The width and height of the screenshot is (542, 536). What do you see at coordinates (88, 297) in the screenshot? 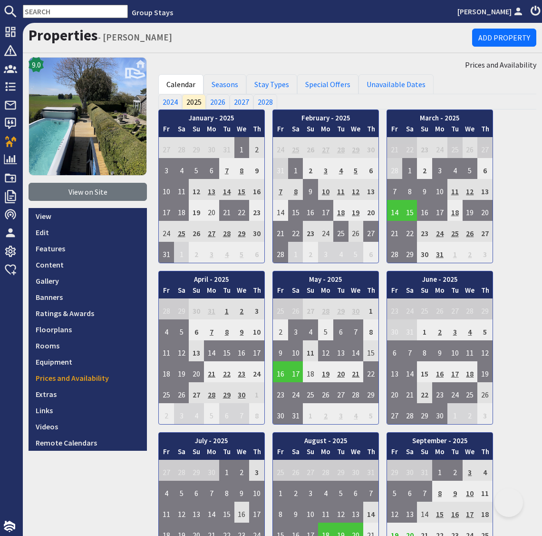
I see `a: Banners` at bounding box center [88, 297].